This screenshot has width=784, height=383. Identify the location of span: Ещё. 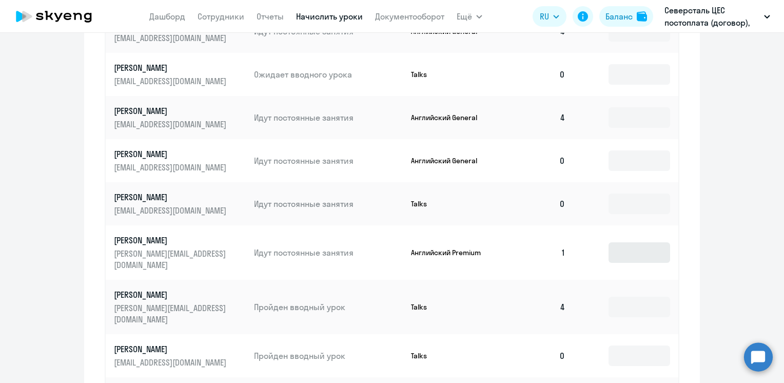
(464, 16).